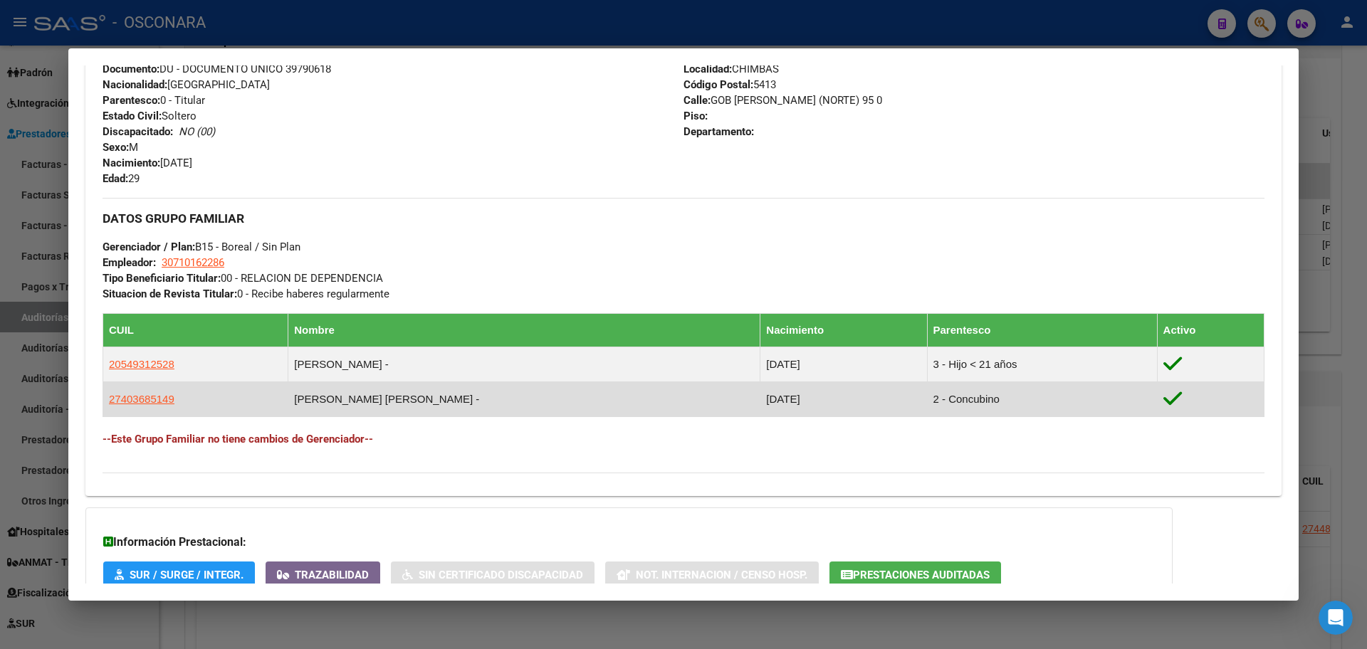  Describe the element at coordinates (131, 100) in the screenshot. I see `strong: Parentesco:` at that location.